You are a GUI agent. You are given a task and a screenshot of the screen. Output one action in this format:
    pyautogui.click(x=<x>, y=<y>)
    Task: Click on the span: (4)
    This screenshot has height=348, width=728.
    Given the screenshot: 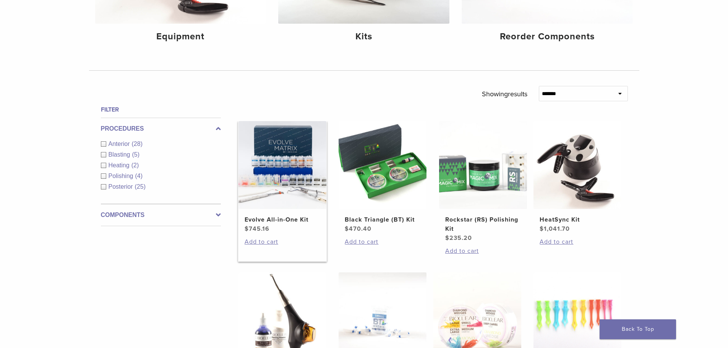 What is the action you would take?
    pyautogui.click(x=139, y=176)
    